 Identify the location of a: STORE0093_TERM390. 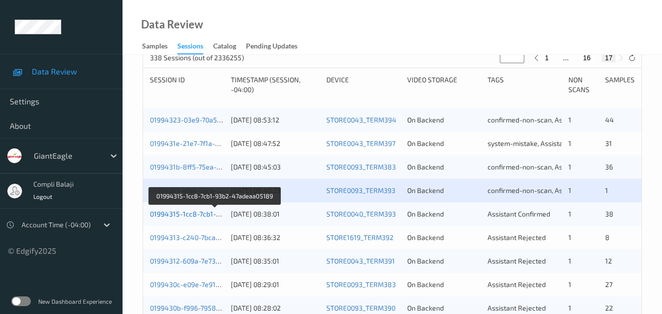
(361, 308).